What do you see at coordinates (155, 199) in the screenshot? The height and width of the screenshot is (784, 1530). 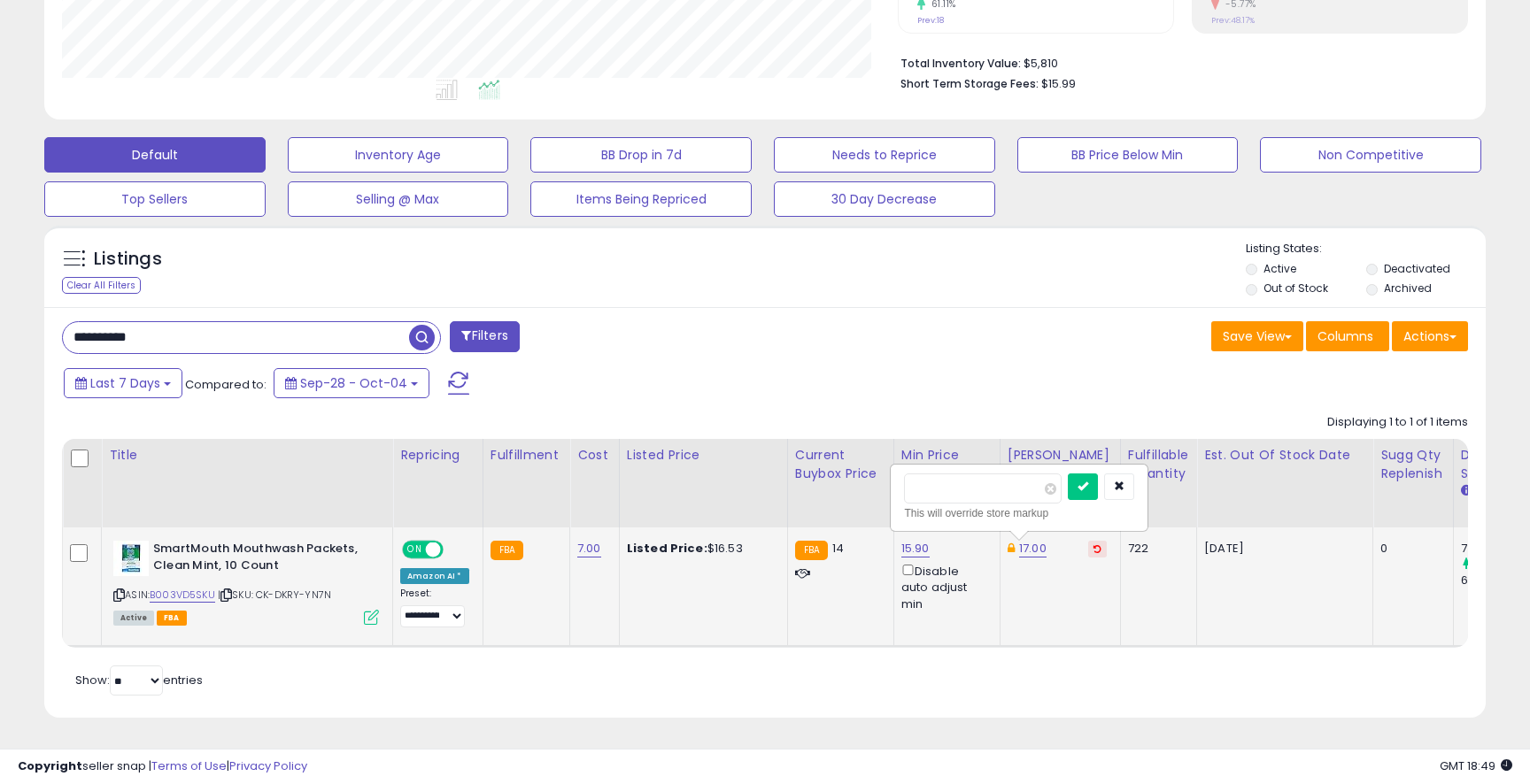 I see `button: Top Sellers` at bounding box center [155, 199].